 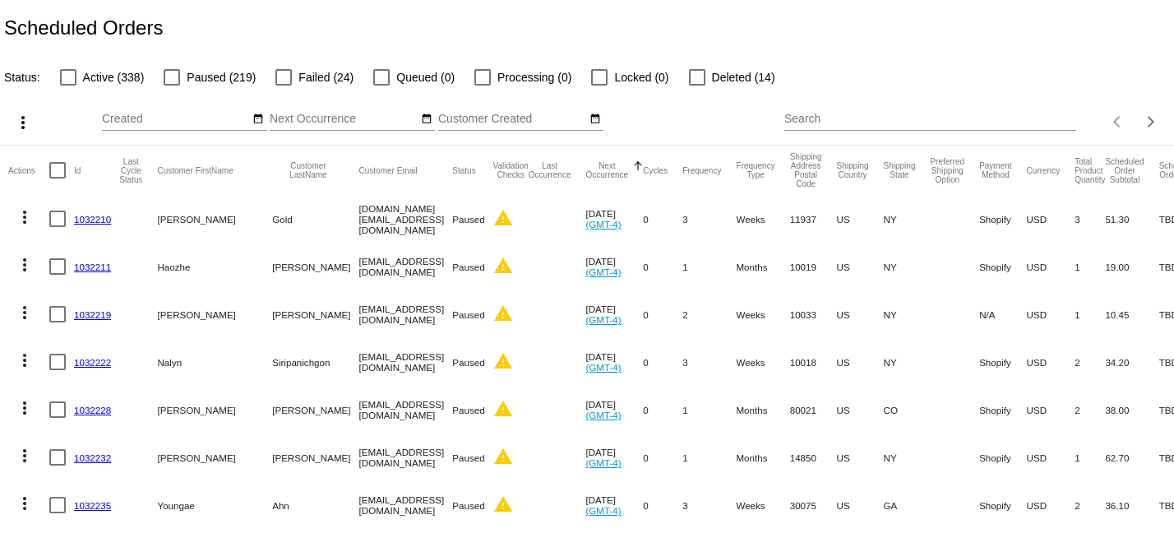 I want to click on a: 1032210, so click(x=92, y=219).